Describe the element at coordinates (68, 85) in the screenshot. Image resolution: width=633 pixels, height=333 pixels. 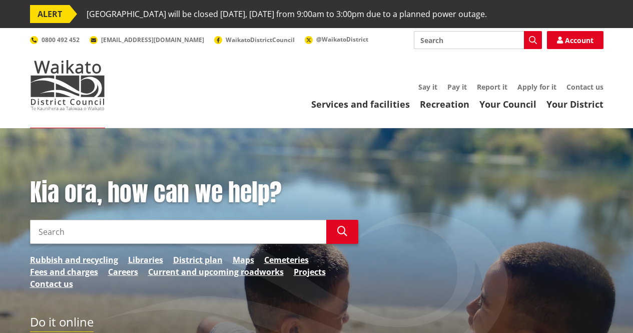
I see `img: Waikato District Council - Te Kaunihera aa Takiwaa o Waikato` at that location.